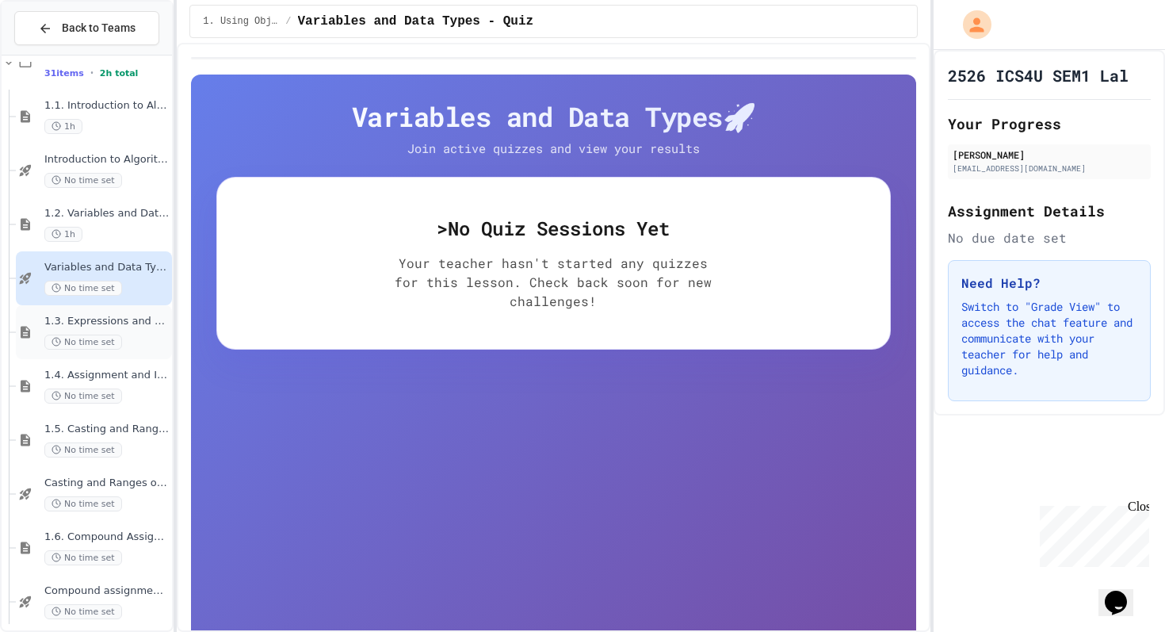  What do you see at coordinates (1049, 124) in the screenshot?
I see `h2: Your Progress` at bounding box center [1049, 124].